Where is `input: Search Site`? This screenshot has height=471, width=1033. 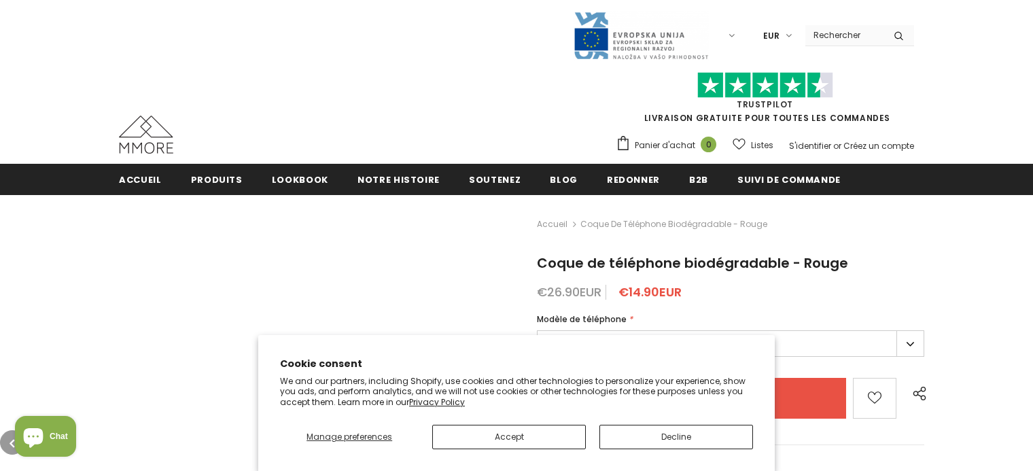 input: Search Site is located at coordinates (844, 35).